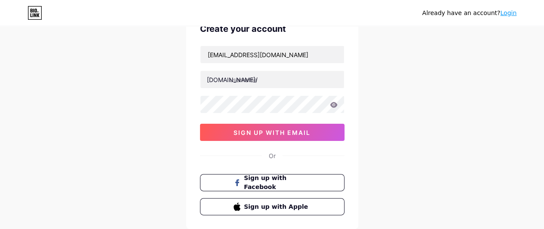  Describe the element at coordinates (272, 29) in the screenshot. I see `div: Create your account` at that location.